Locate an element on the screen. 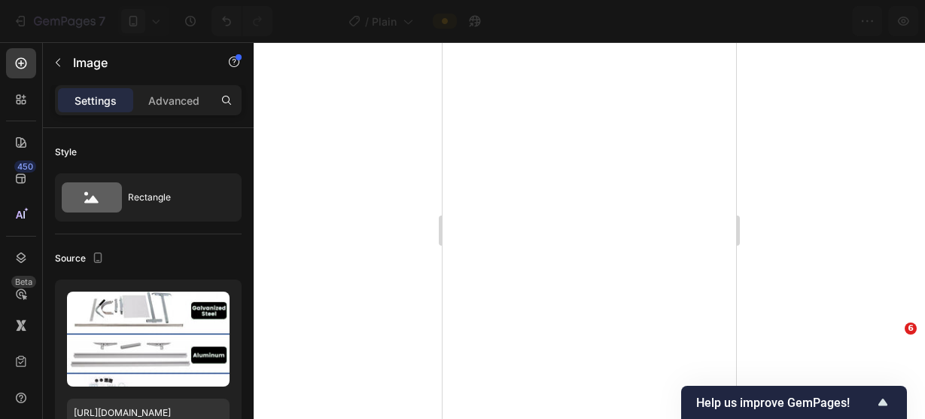 Image resolution: width=925 pixels, height=419 pixels. div: 450 is located at coordinates (25, 166).